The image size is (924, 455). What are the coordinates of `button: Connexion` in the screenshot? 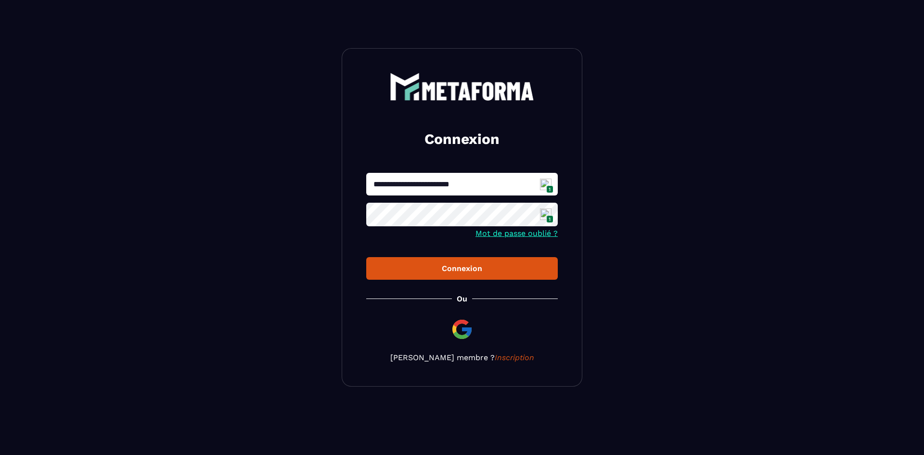 It's located at (462, 268).